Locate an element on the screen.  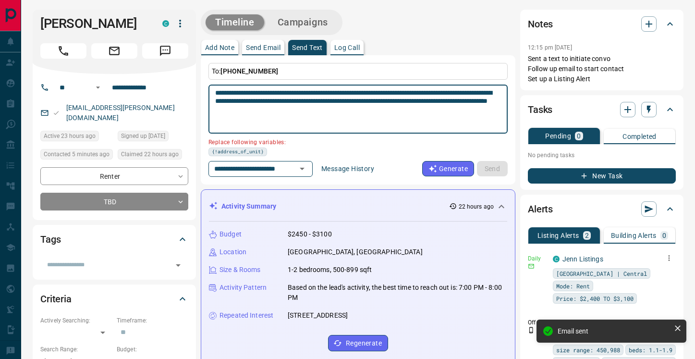
button: New Task is located at coordinates (602, 176).